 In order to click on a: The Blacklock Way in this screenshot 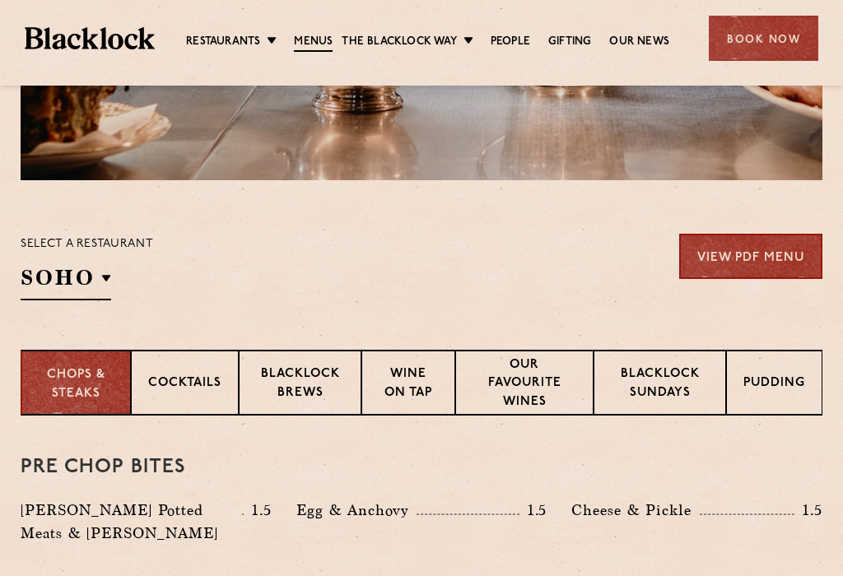, I will do `click(398, 42)`.